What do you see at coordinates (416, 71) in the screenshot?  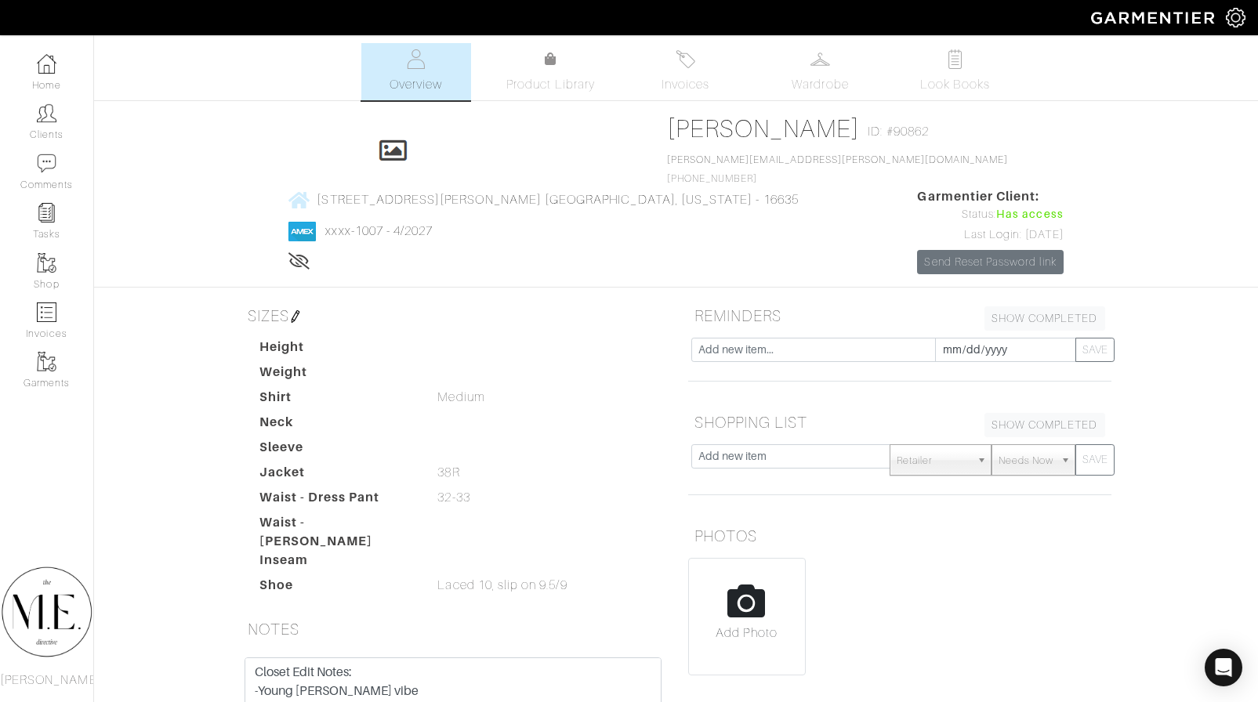 I see `a: Overview` at bounding box center [416, 71].